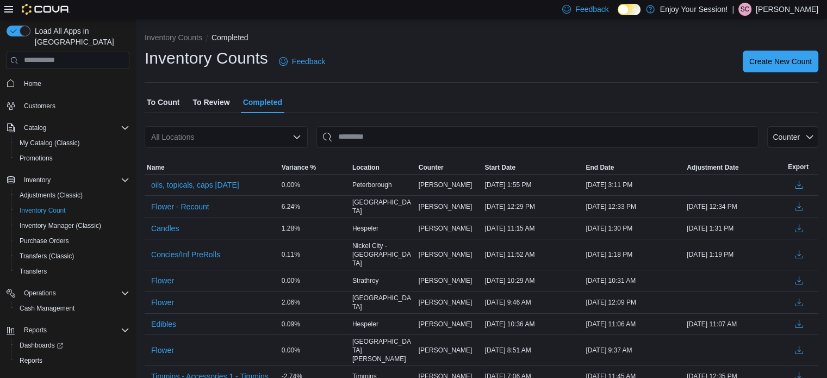  What do you see at coordinates (72, 143) in the screenshot?
I see `button: My Catalog (Classic)` at bounding box center [72, 143].